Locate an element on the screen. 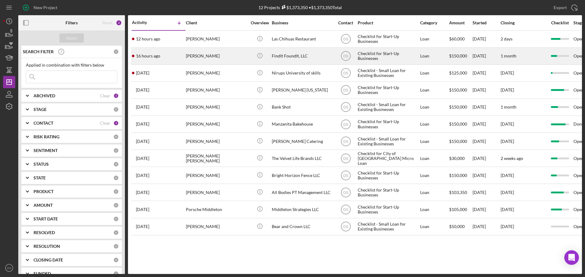 The image size is (585, 277). span: $125,000 is located at coordinates (458, 73).